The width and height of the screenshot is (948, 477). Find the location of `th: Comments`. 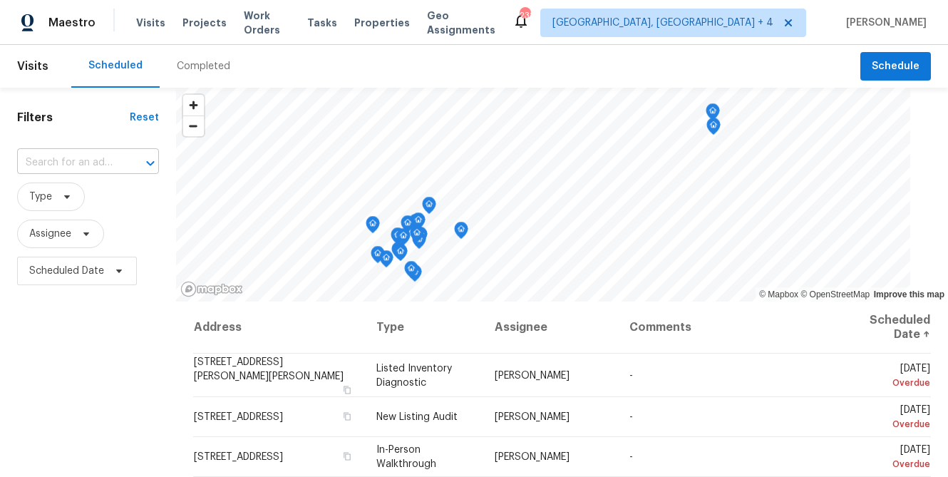

th: Comments is located at coordinates (728, 327).